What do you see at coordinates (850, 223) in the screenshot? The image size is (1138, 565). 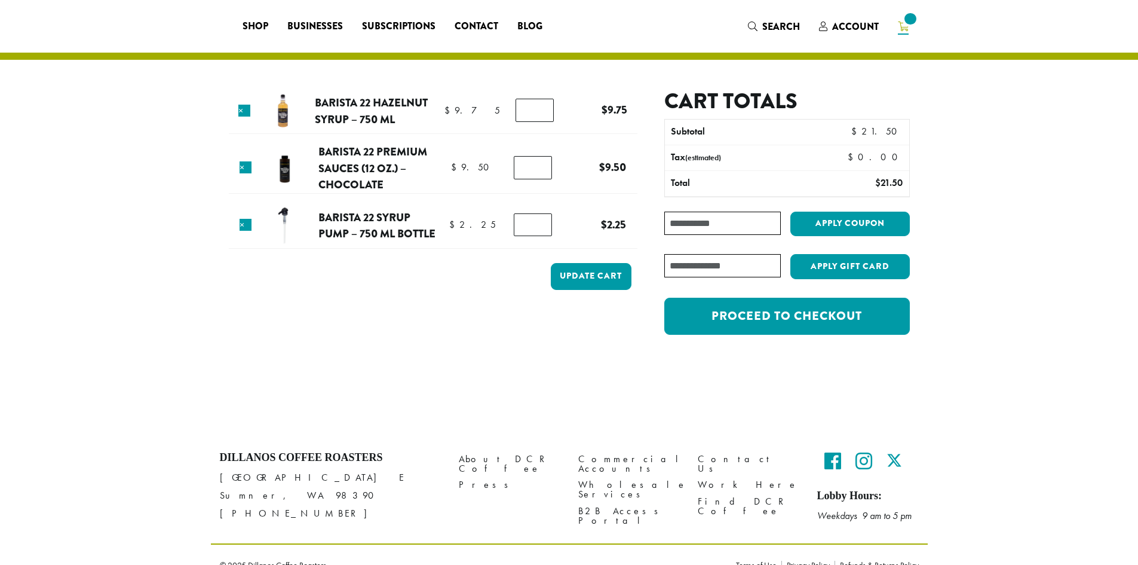 I see `button: Apply coupon` at bounding box center [850, 223].